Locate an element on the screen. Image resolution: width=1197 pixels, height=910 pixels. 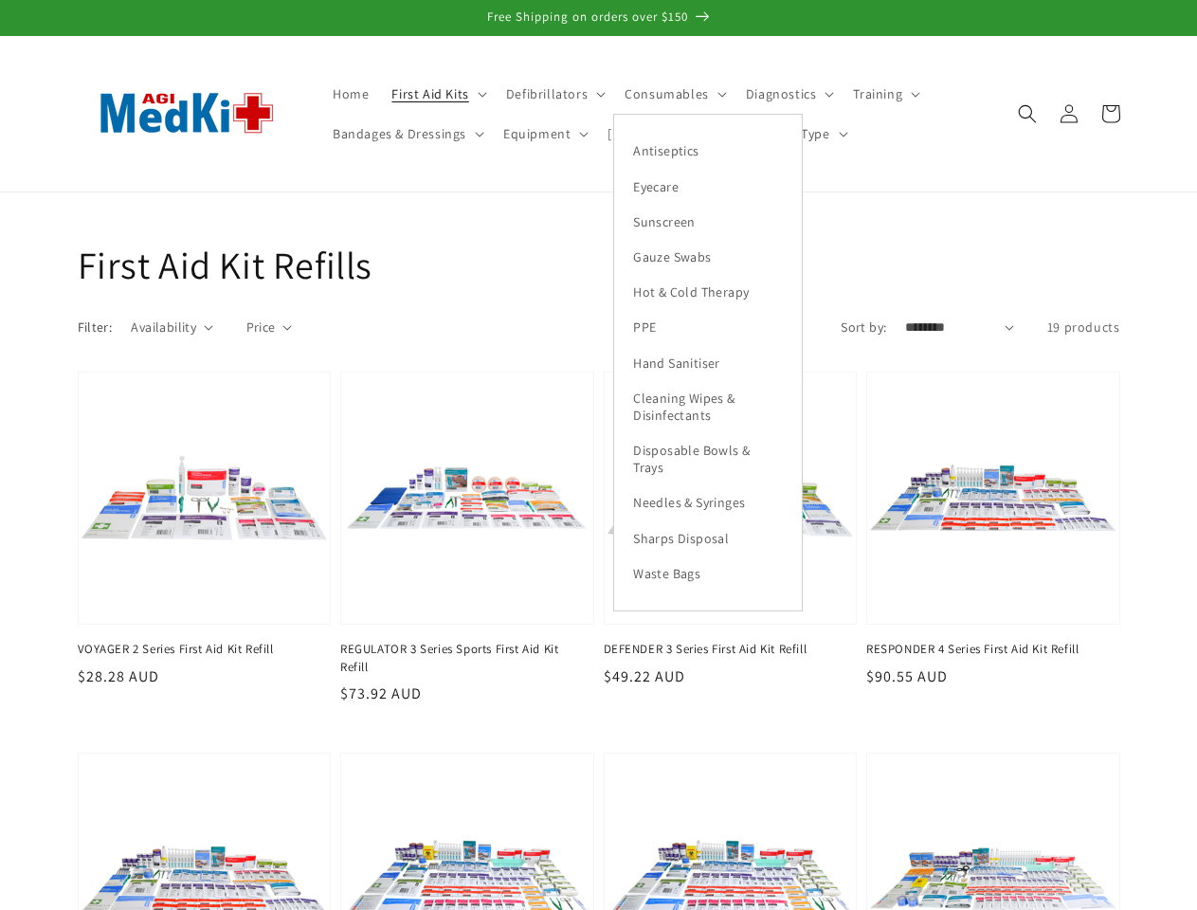
summary: Price is located at coordinates (269, 327).